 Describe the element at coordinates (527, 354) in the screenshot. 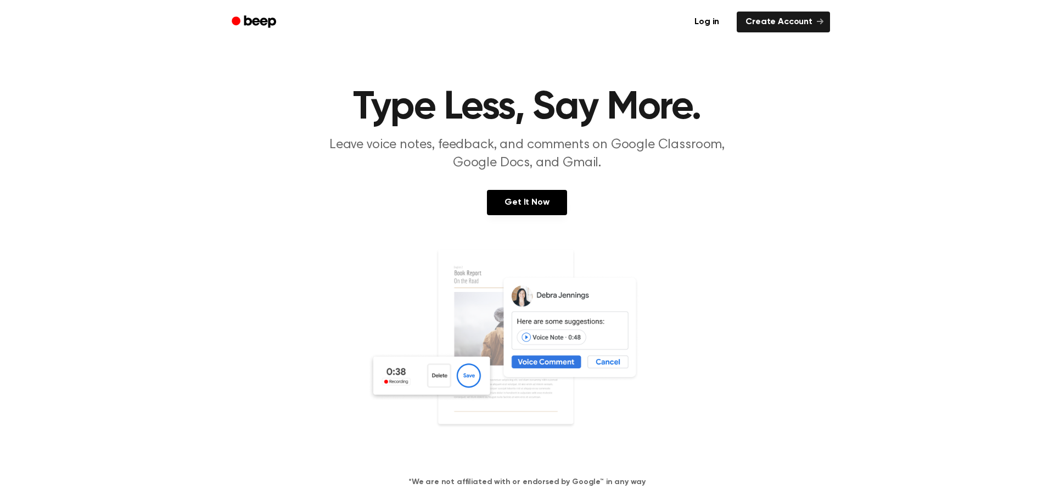

I see `img: Voice Comments on Docs and Recording Widget` at that location.